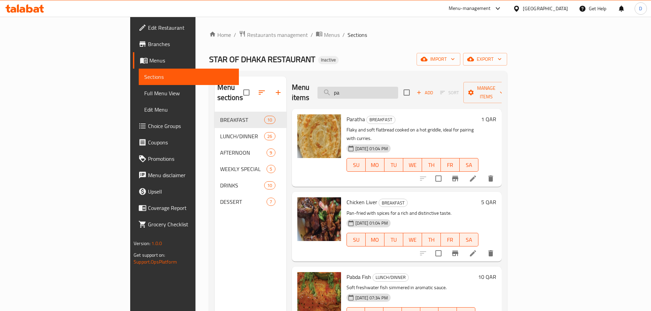 This screenshot has height=311, width=651. Describe the element at coordinates (271, 153) in the screenshot. I see `span: 9` at that location.